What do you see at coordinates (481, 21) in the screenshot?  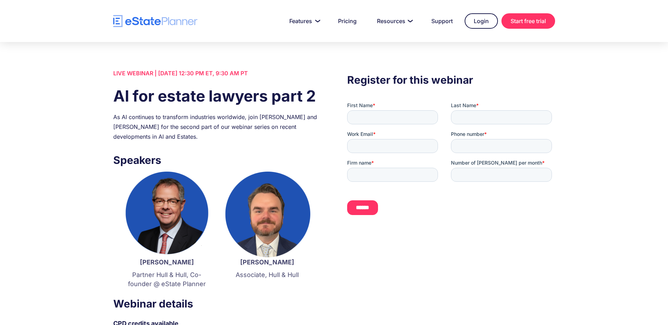 I see `a: Login` at bounding box center [481, 21].